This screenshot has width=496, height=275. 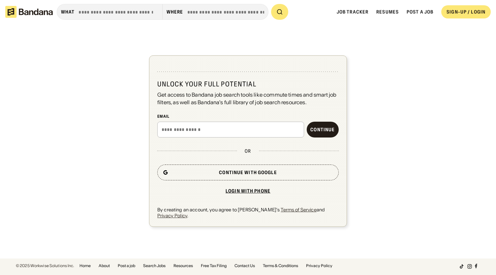 What do you see at coordinates (248, 98) in the screenshot?
I see `div: Get access to Bandana job search tools like commute times and smart job filters, as well as Banda...` at bounding box center [248, 98].